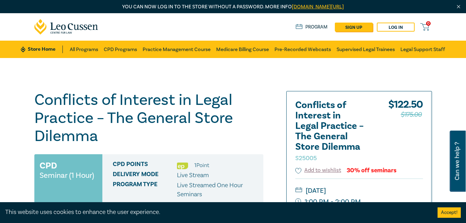 The image size is (466, 223). I want to click on a: Legal Support Staff, so click(423, 49).